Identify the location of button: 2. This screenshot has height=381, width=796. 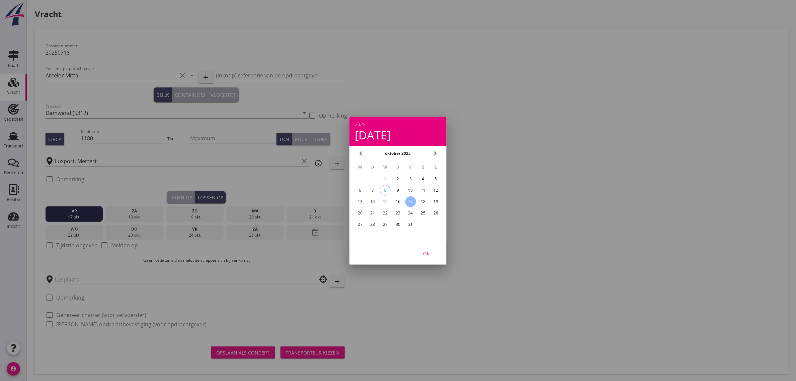
(398, 179).